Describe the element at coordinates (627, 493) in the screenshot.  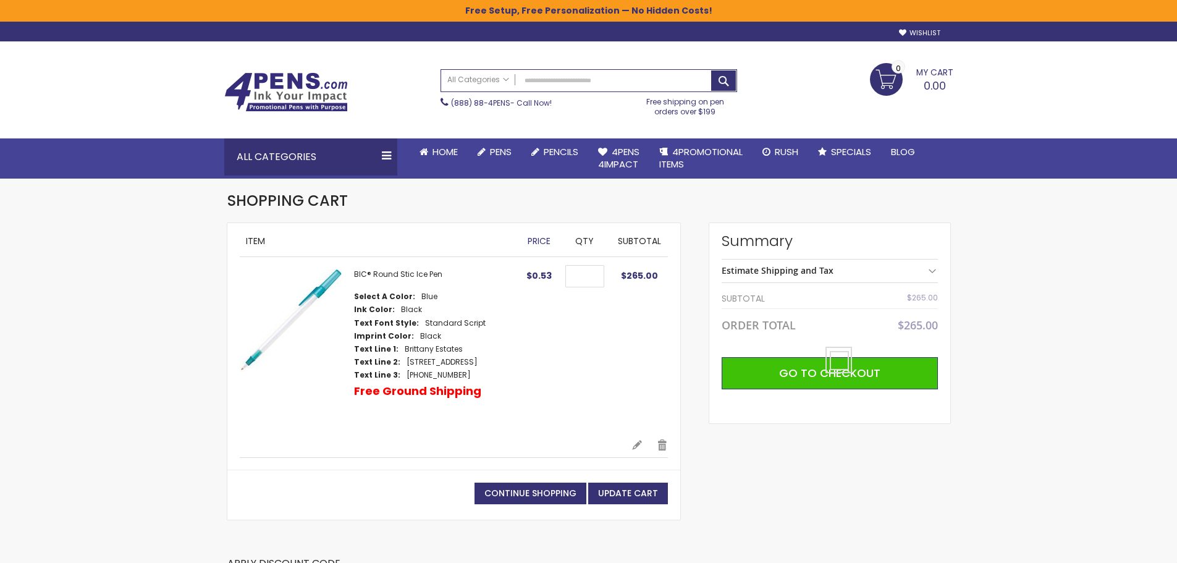
I see `button: Update Cart` at that location.